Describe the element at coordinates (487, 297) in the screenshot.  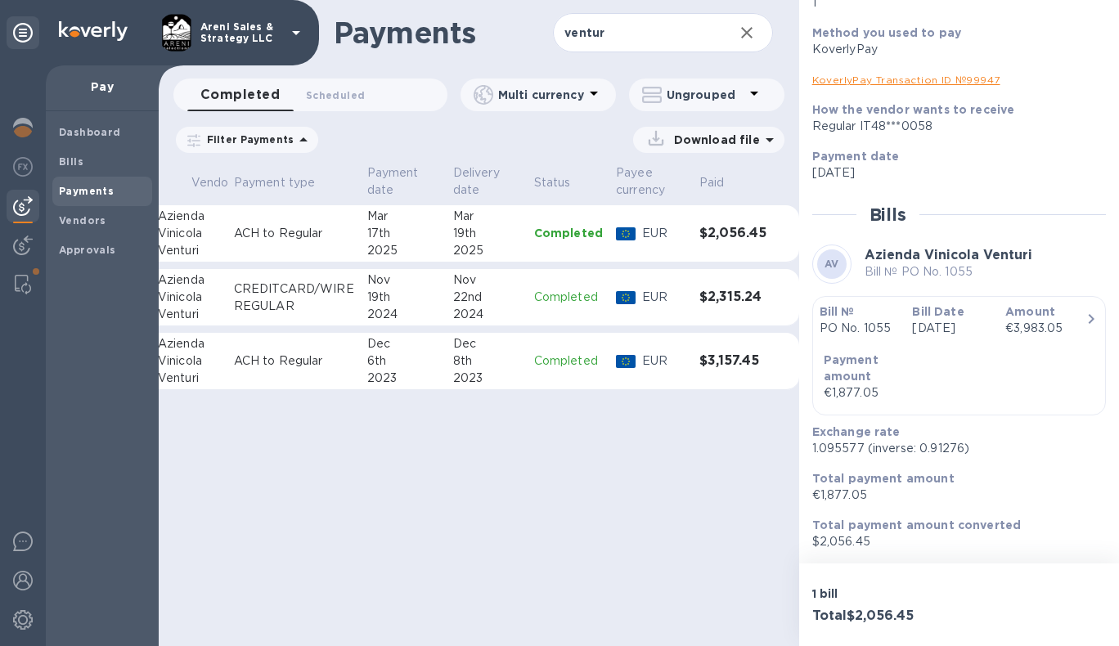
I see `div: 22nd` at that location.